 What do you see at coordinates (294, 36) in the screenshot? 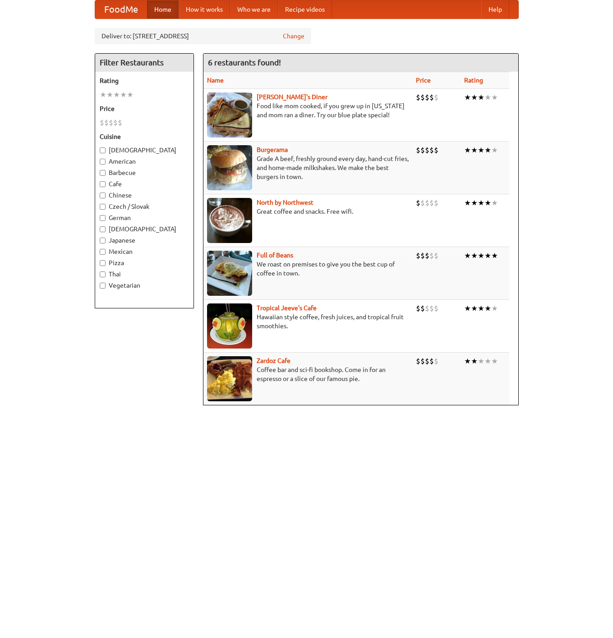
I see `a: Change` at bounding box center [294, 36].